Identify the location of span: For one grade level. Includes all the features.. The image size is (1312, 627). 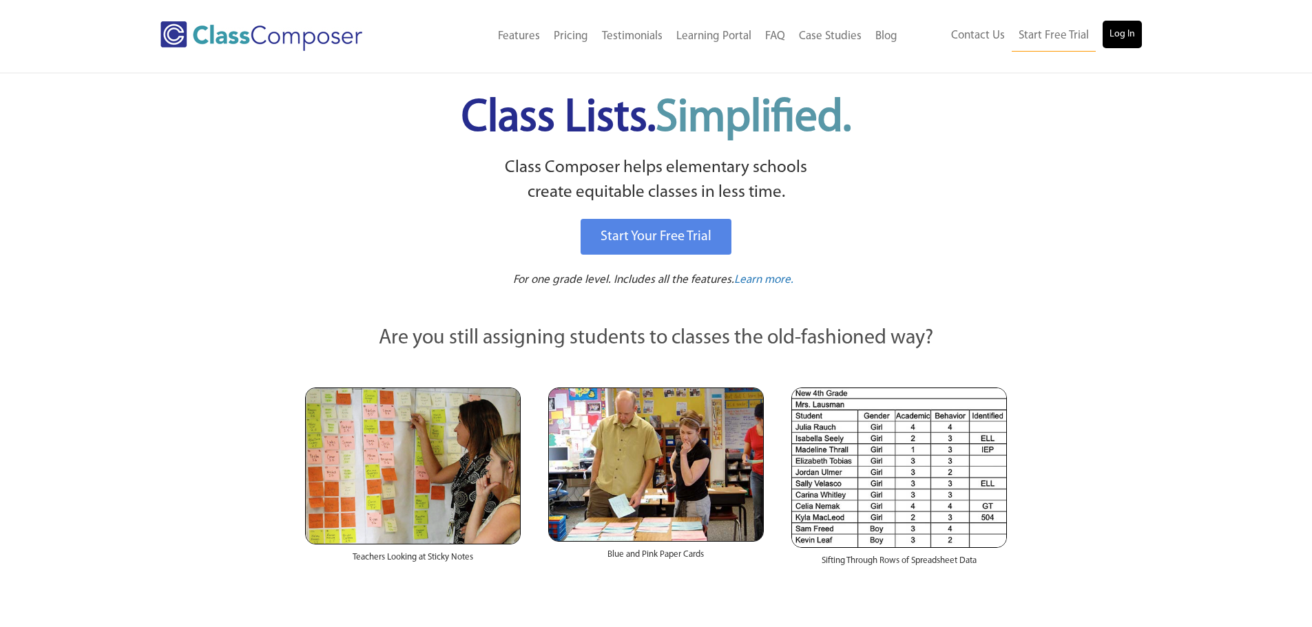
(623, 280).